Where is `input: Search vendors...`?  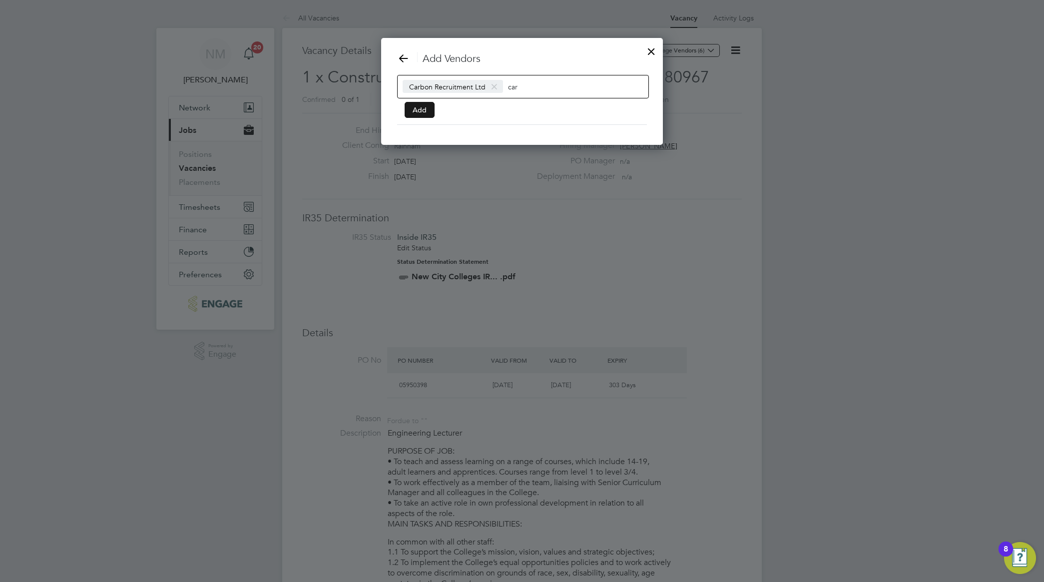
input: Search vendors... is located at coordinates (539, 86).